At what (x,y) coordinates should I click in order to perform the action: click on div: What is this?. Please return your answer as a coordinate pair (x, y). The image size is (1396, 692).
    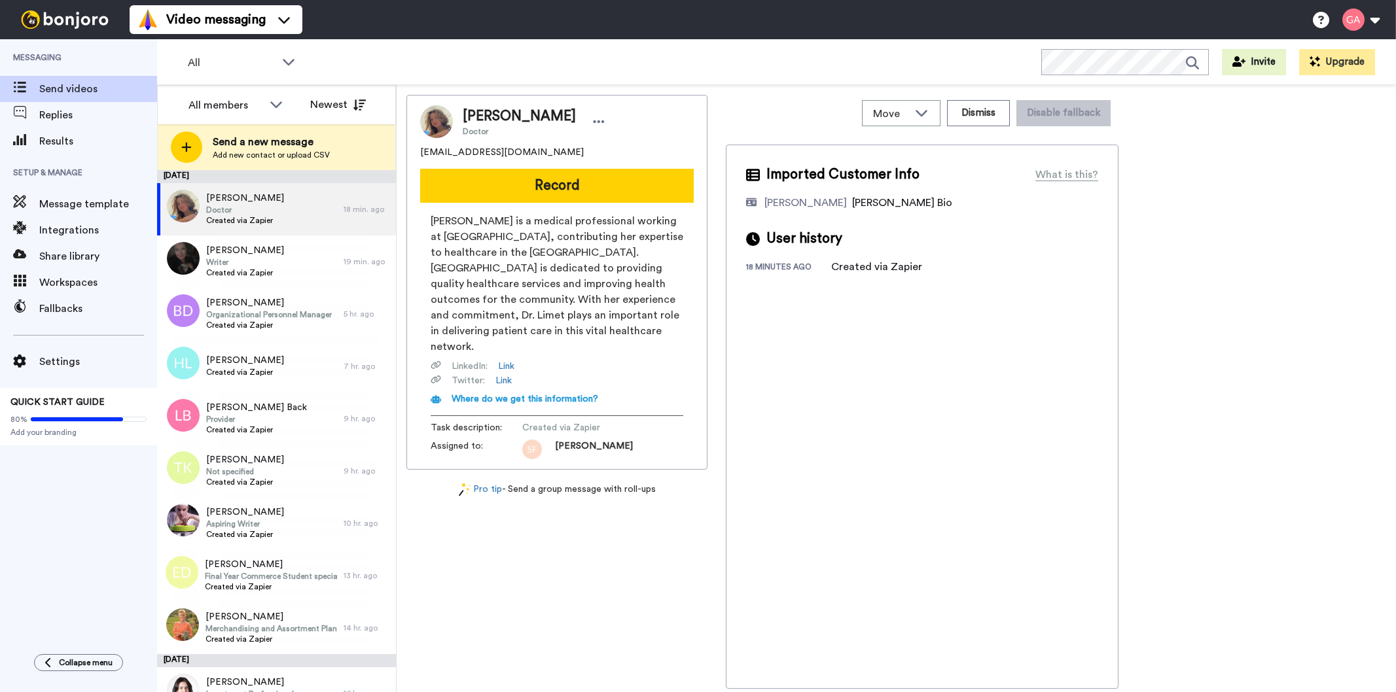
    Looking at the image, I should click on (1067, 175).